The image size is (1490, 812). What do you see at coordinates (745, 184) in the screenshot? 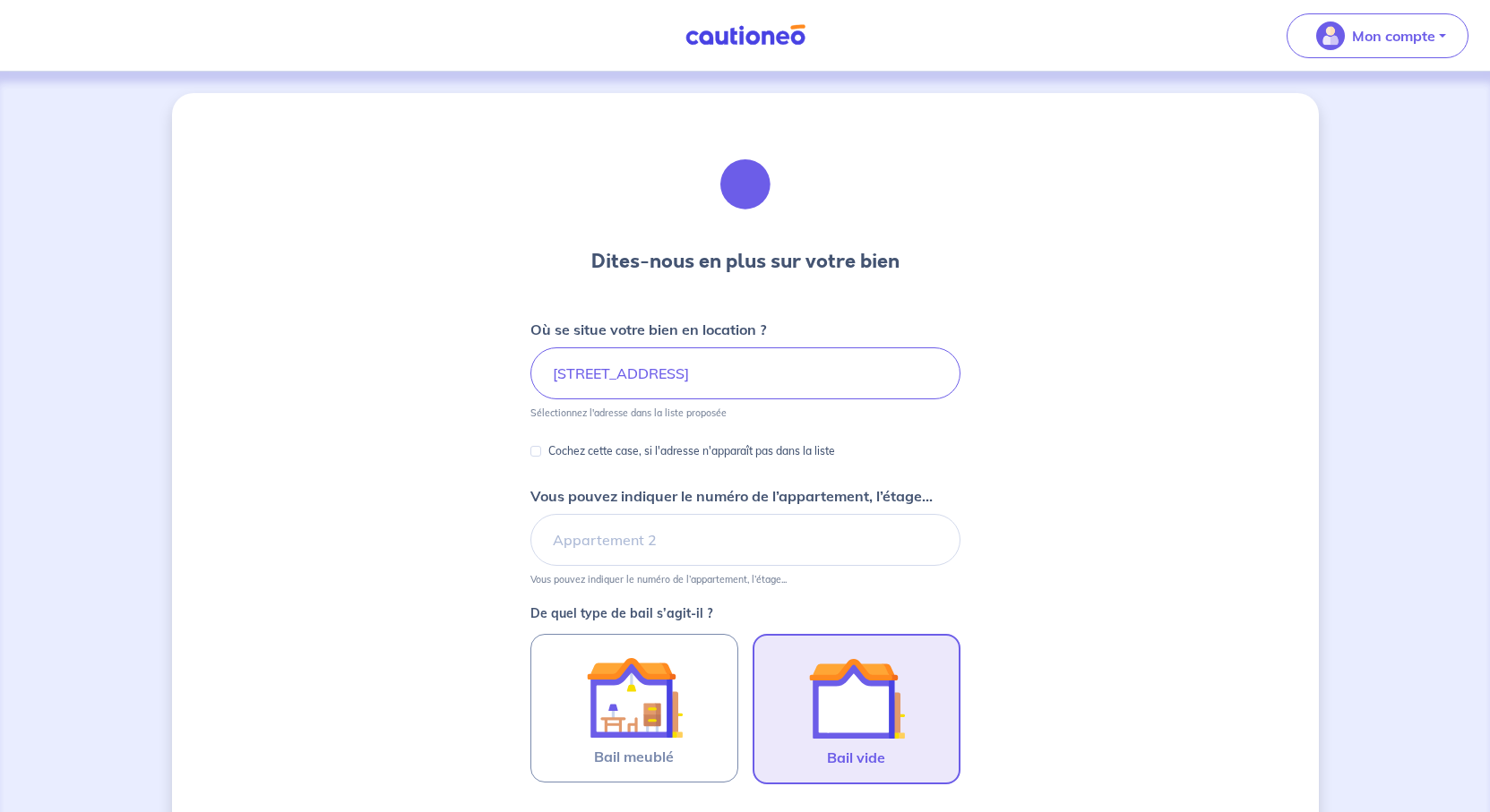
I see `img: illu_houses.svg` at bounding box center [745, 184].